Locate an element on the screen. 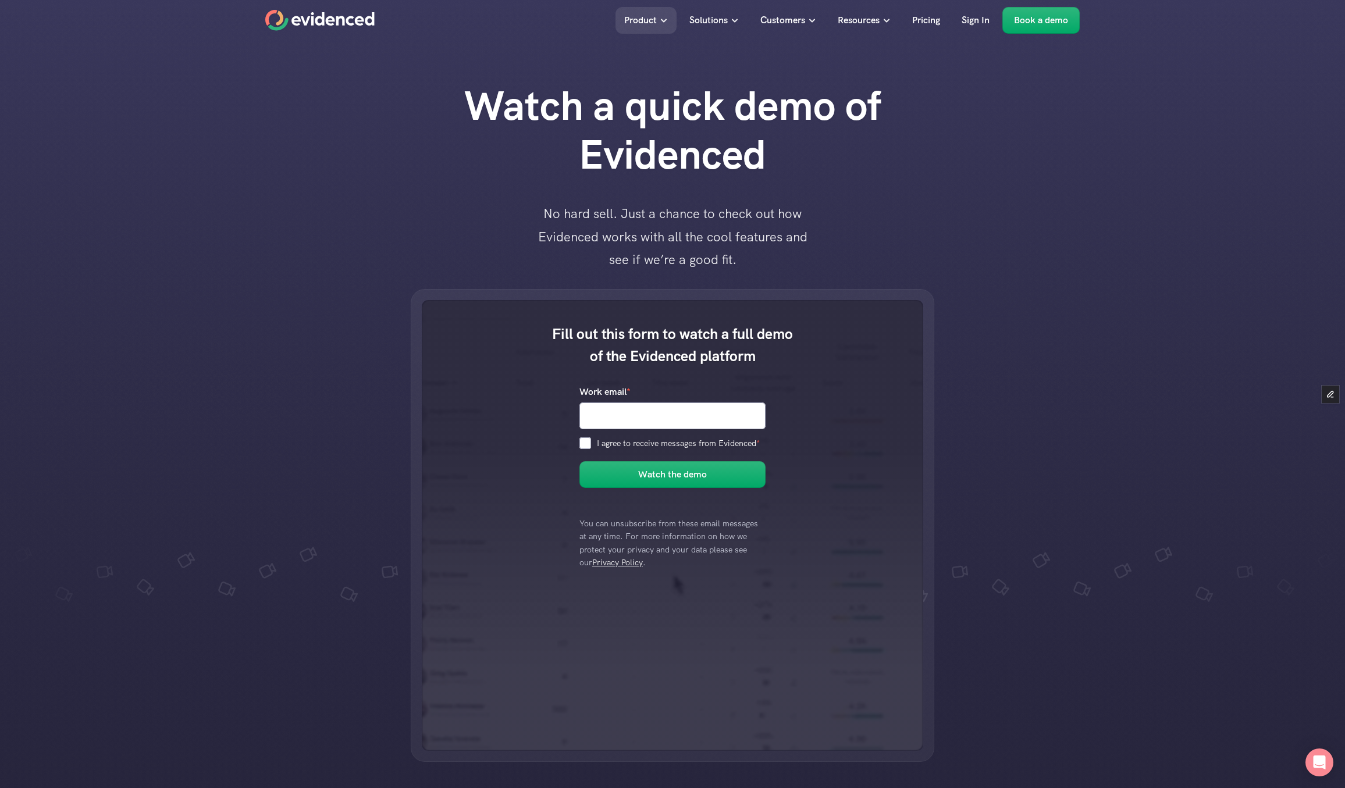 The height and width of the screenshot is (788, 1345). input: Work email* is located at coordinates (673, 415).